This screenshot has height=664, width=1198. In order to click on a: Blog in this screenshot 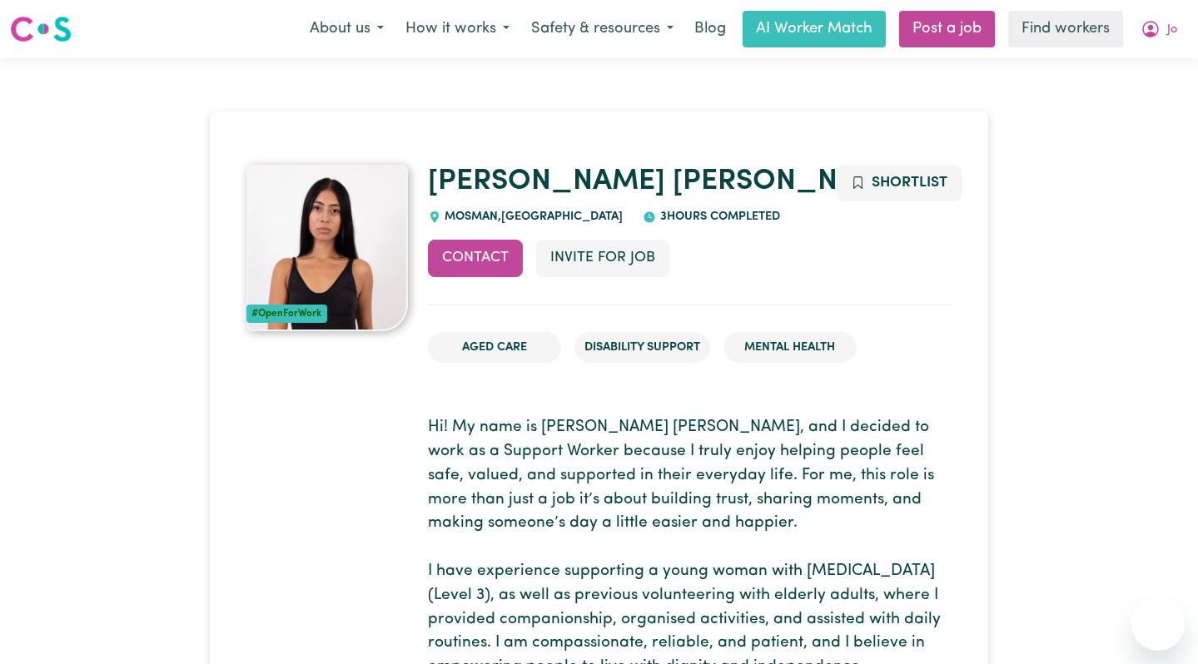, I will do `click(710, 29)`.